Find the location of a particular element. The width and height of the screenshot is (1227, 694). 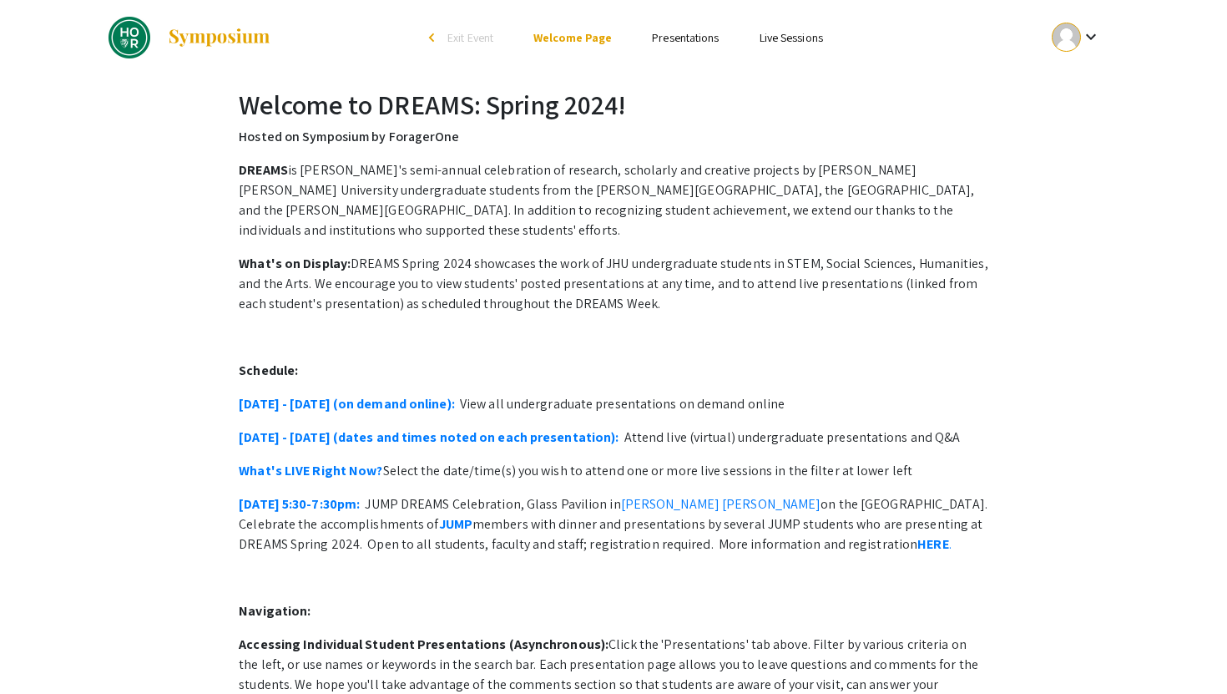

a: HERE. is located at coordinates (934, 544).